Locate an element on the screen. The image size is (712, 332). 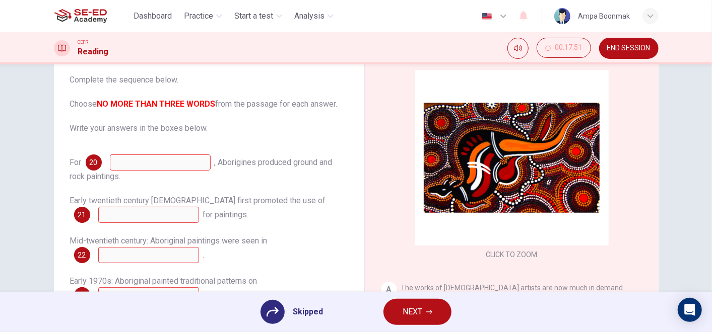
span: Analysis is located at coordinates (309, 16).